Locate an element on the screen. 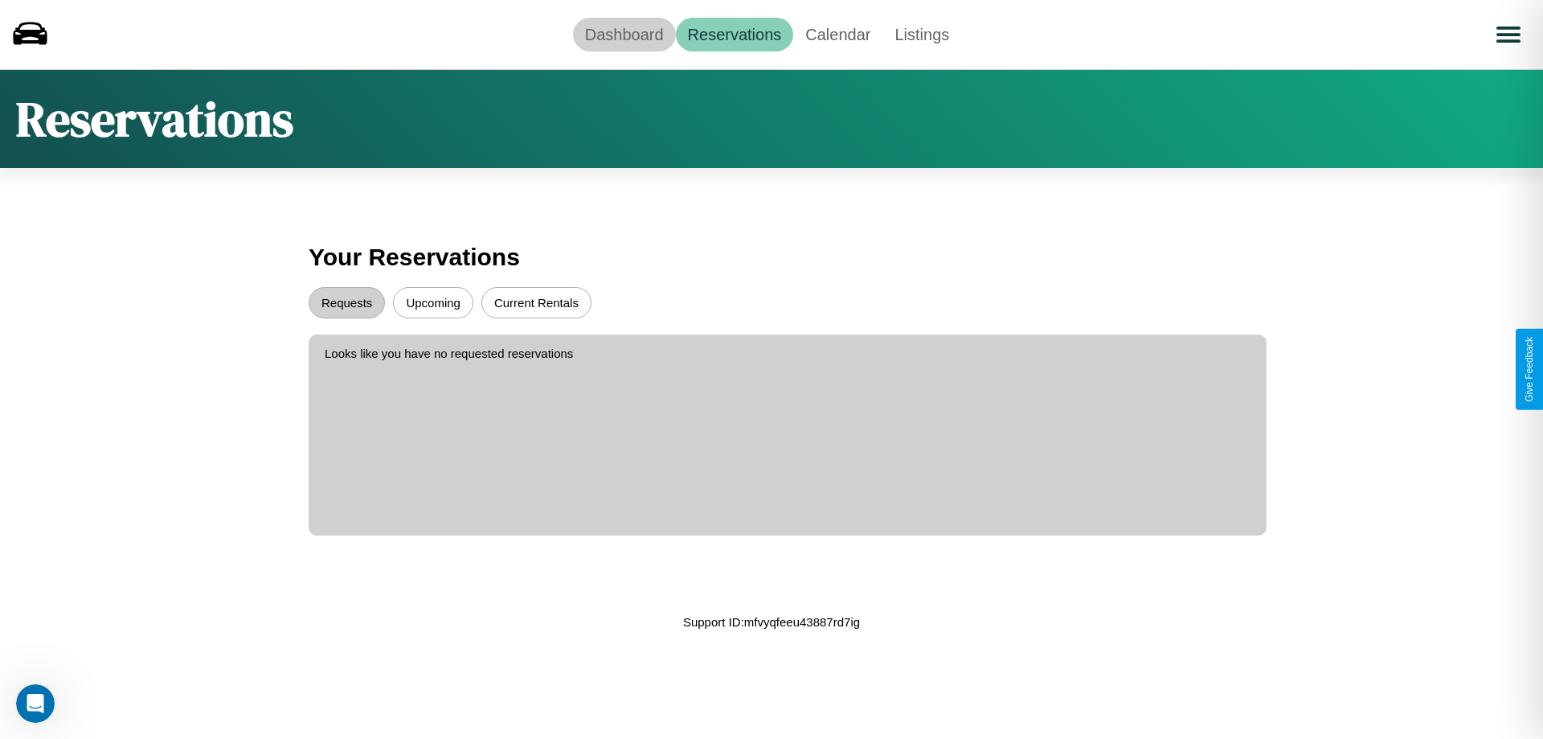 The image size is (1543, 739). button: Requests is located at coordinates (346, 302).